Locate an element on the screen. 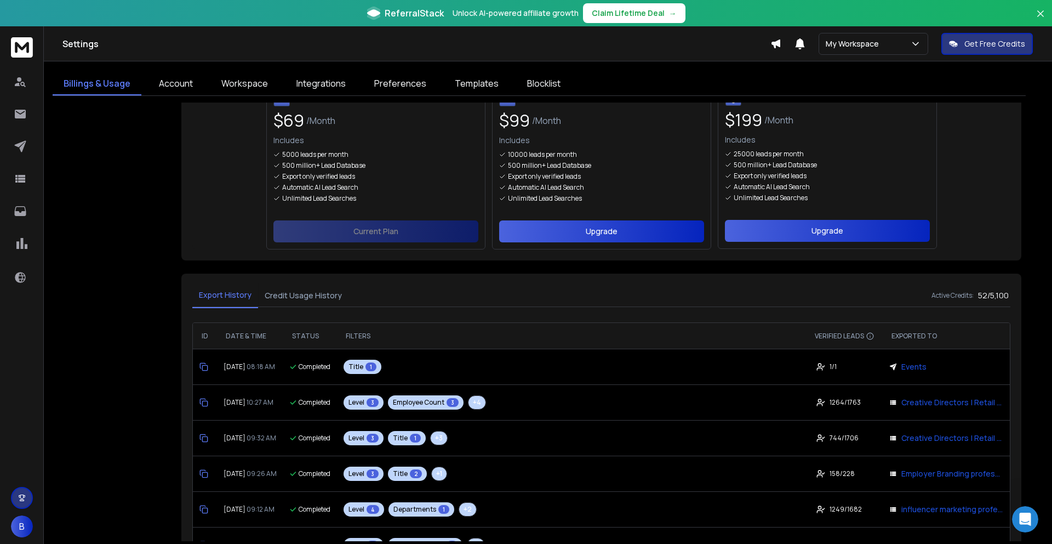 This screenshot has width=1052, height=544. span: $ 69 is located at coordinates (289, 121).